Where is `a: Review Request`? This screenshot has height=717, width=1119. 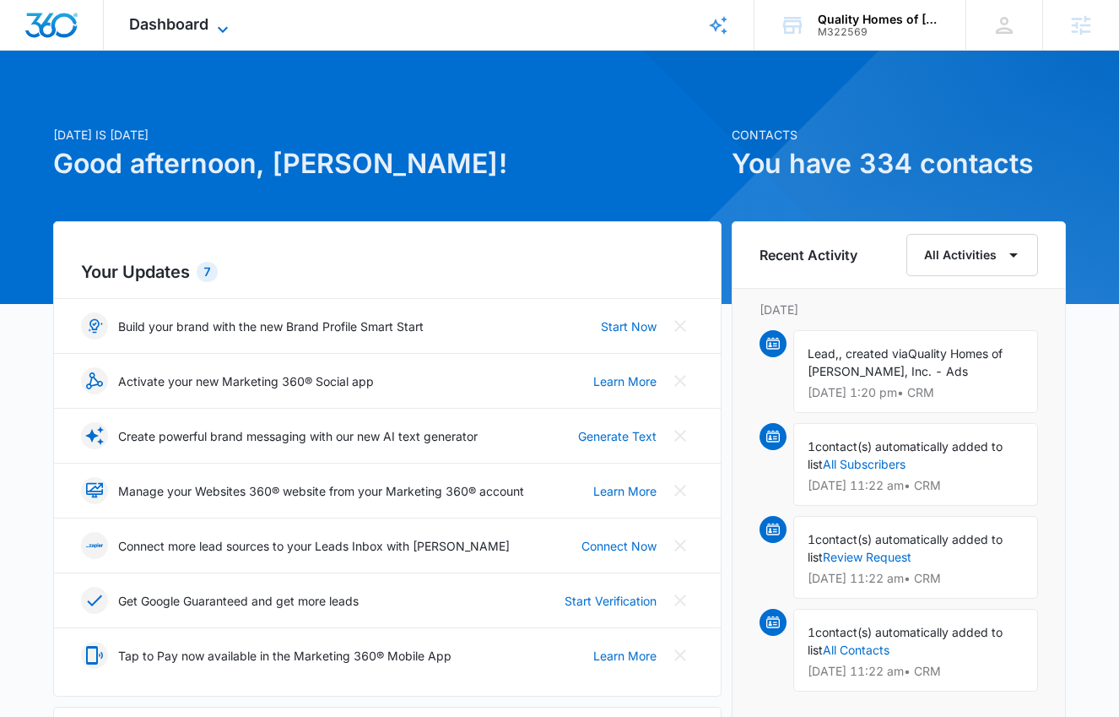
a: Review Request is located at coordinates (867, 556).